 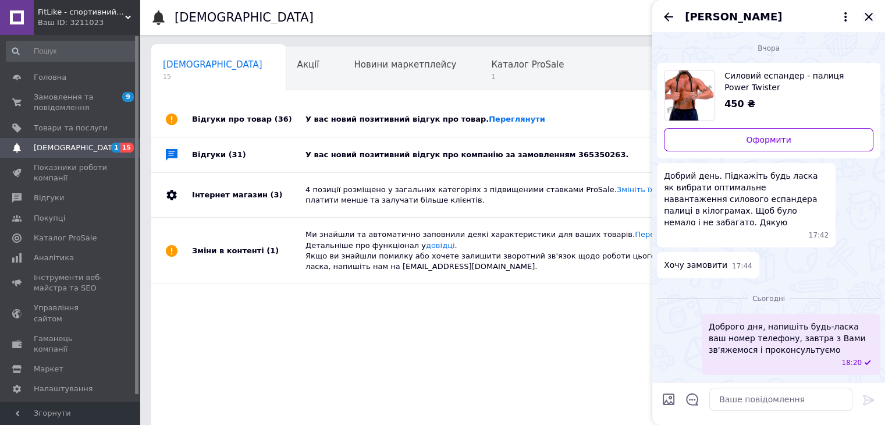 I want to click on span: Новини маркетплейсу, so click(x=405, y=65).